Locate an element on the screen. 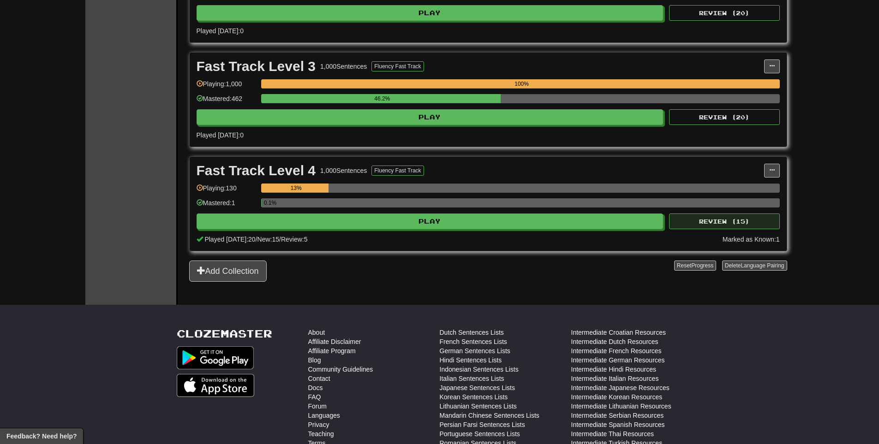 The width and height of the screenshot is (879, 444). a: Indonesian Sentences Lists is located at coordinates (479, 369).